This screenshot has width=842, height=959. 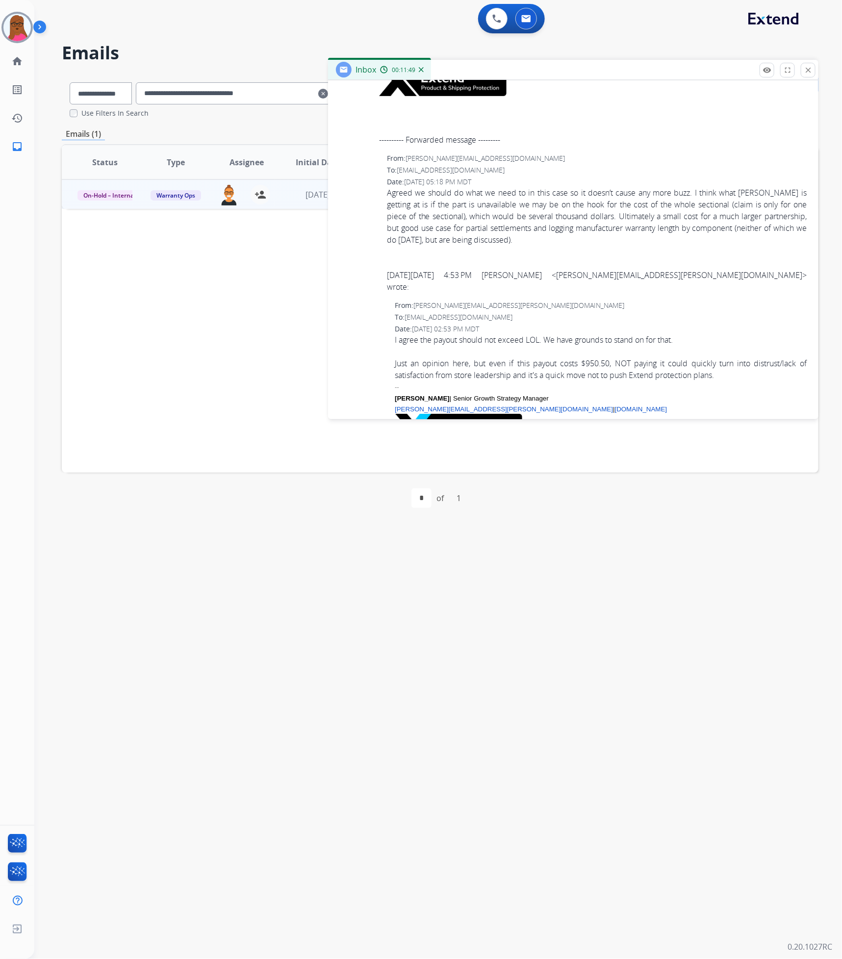 What do you see at coordinates (440, 498) in the screenshot?
I see `div: of` at bounding box center [440, 498].